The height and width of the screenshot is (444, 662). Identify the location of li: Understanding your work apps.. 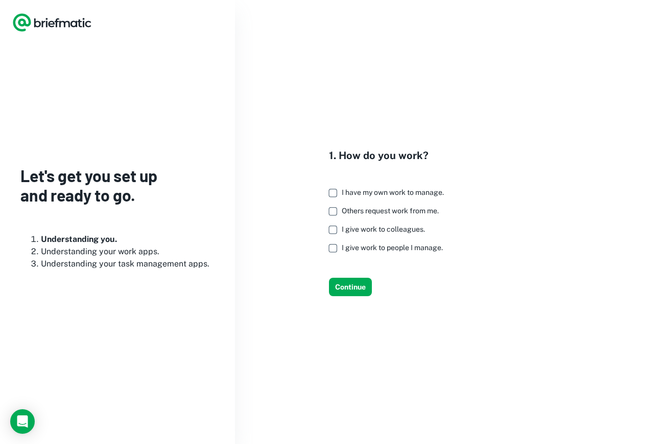
(128, 251).